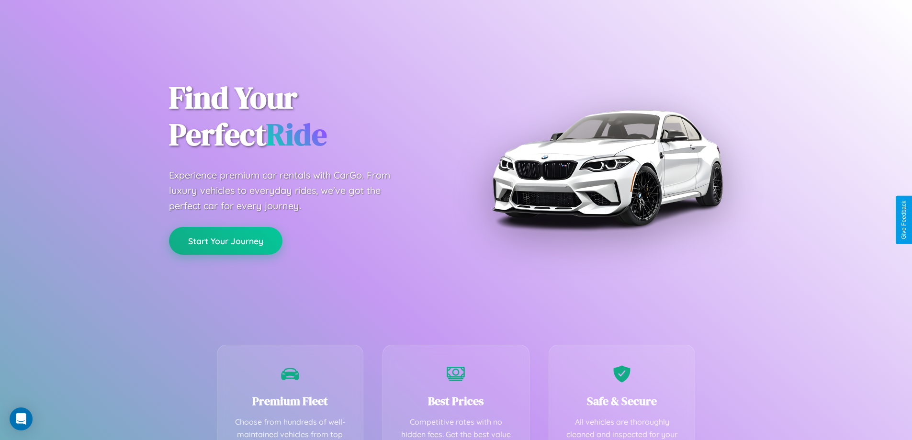 Image resolution: width=912 pixels, height=440 pixels. Describe the element at coordinates (904, 220) in the screenshot. I see `div: Give Feedback` at that location.